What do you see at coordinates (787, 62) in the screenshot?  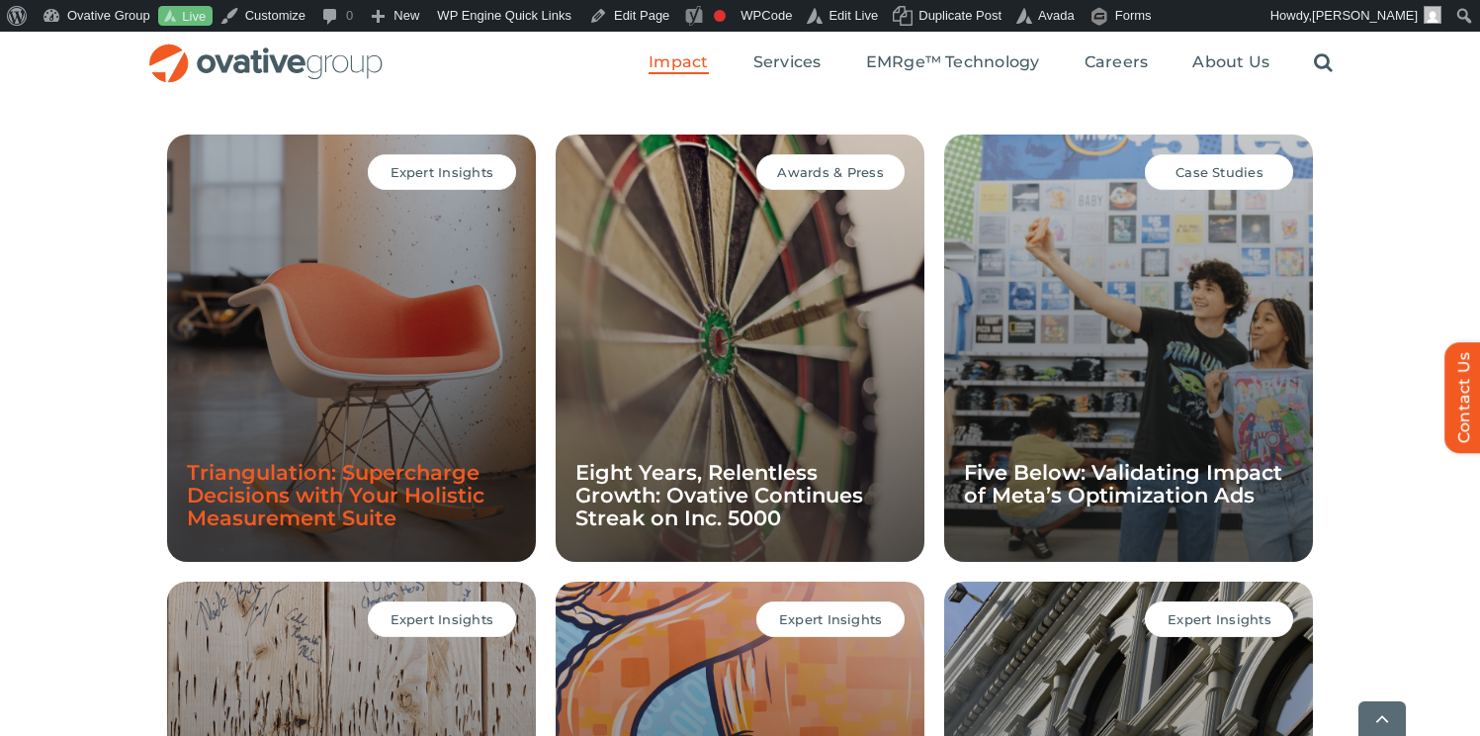 I see `span: Services` at bounding box center [787, 62].